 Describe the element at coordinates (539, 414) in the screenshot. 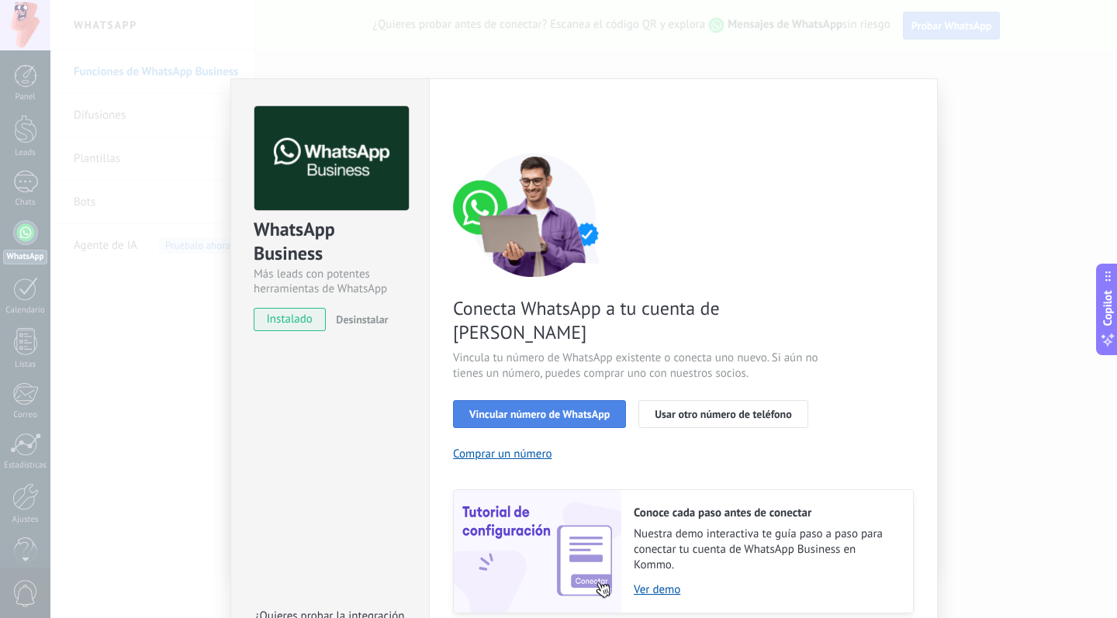

I see `button: Vincular número de WhatsApp` at that location.